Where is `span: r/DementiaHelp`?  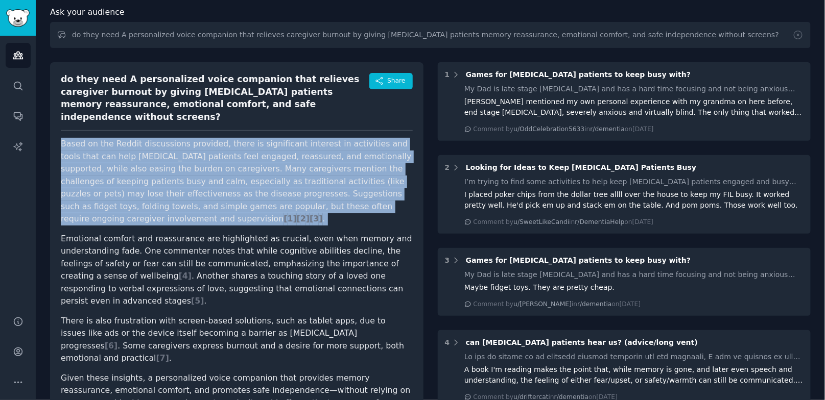
span: r/DementiaHelp is located at coordinates (600, 222).